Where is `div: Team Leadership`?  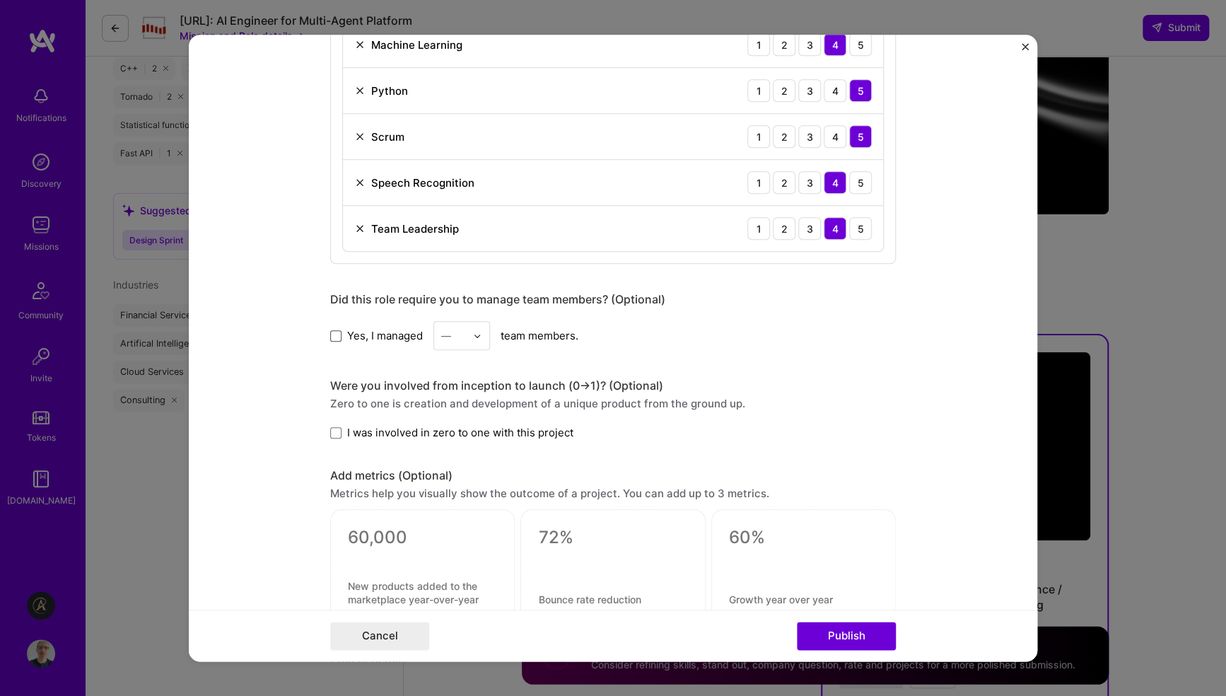
div: Team Leadership is located at coordinates (415, 228).